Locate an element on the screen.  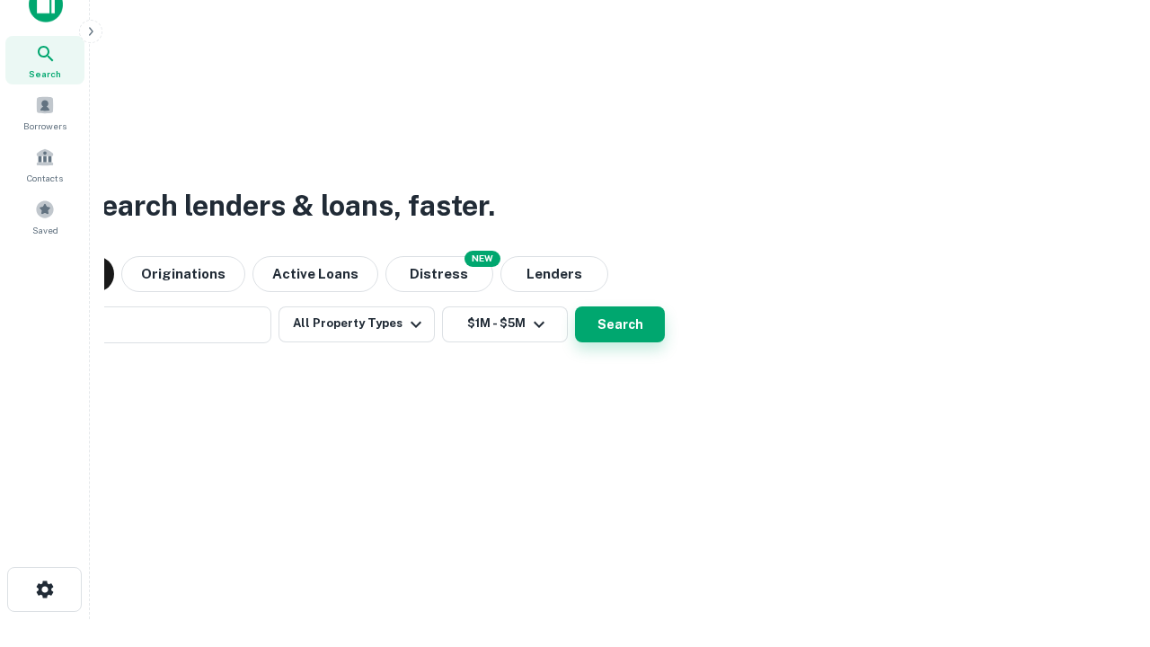
button: Search distressed loans with lien and other non-mortgage details. is located at coordinates (439, 274).